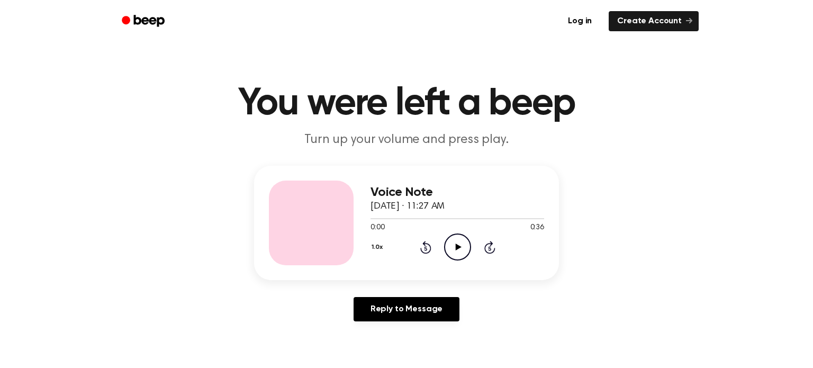  I want to click on a: Reply to Message, so click(407, 309).